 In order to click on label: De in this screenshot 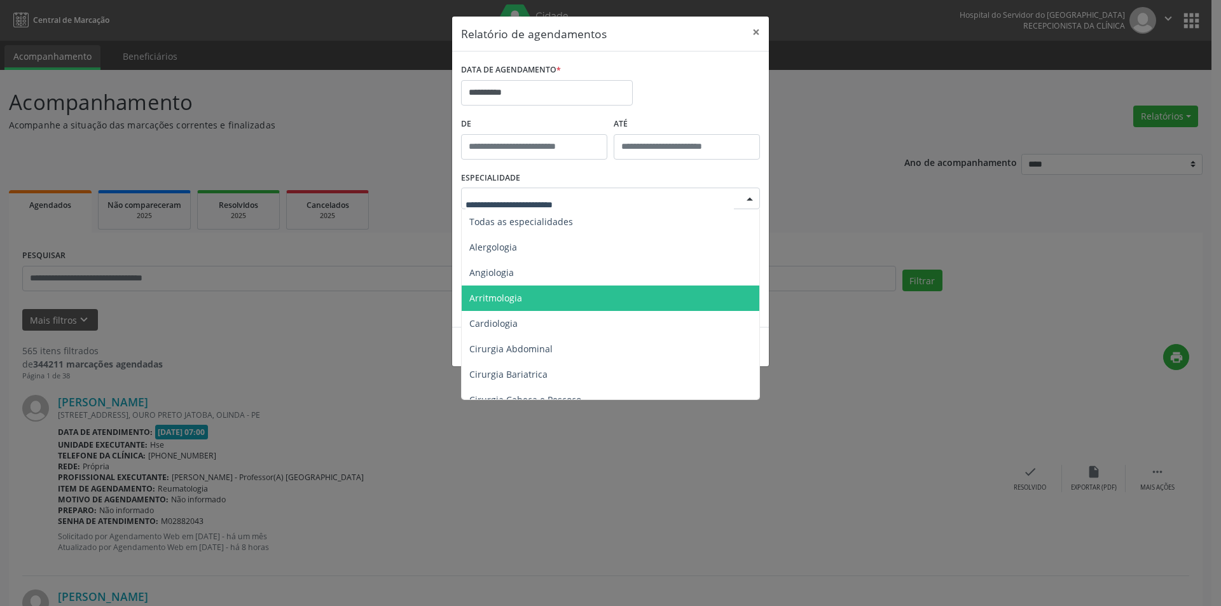, I will do `click(534, 124)`.